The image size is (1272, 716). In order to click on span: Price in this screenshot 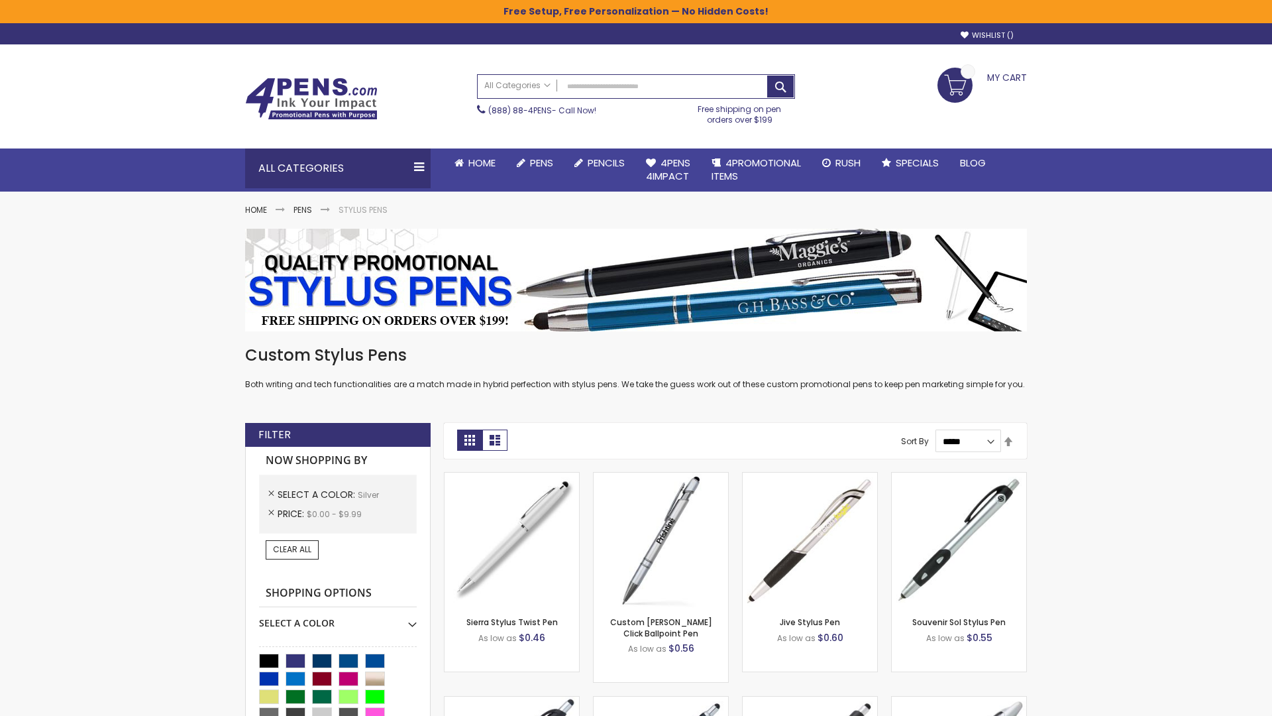, I will do `click(292, 513)`.